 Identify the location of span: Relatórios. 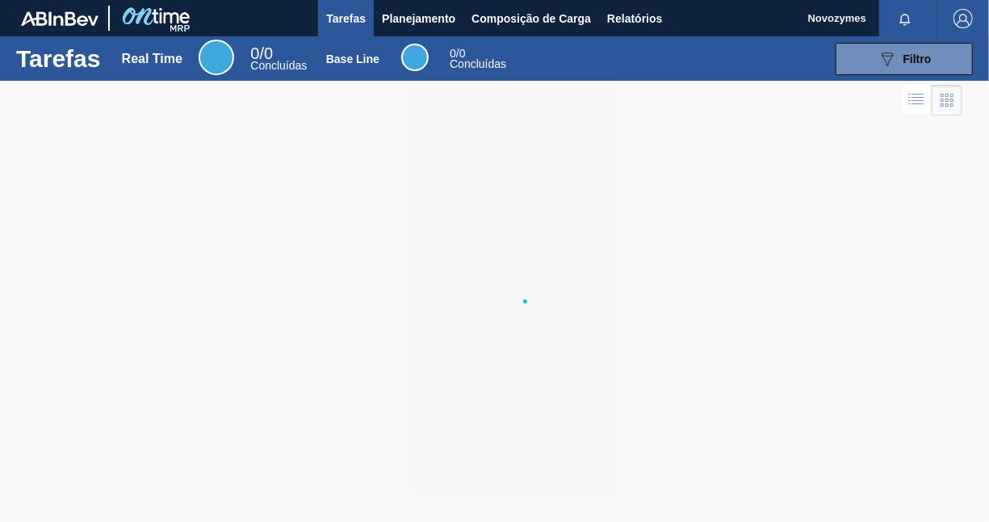
(635, 19).